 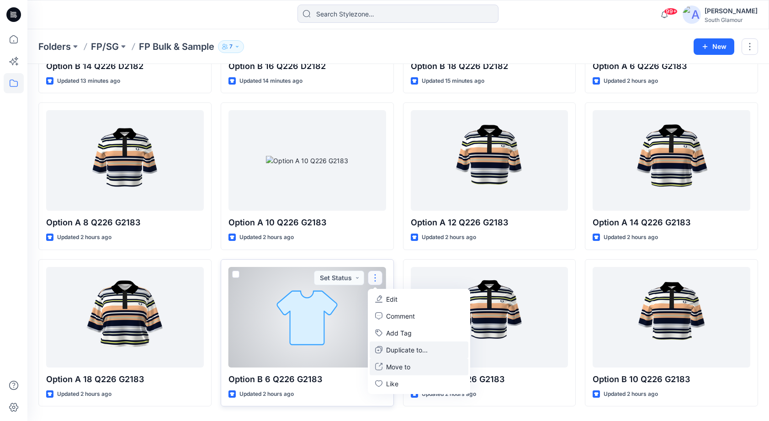 What do you see at coordinates (672, 66) in the screenshot?
I see `p: Option A 6 Q226 G2183` at bounding box center [672, 66].